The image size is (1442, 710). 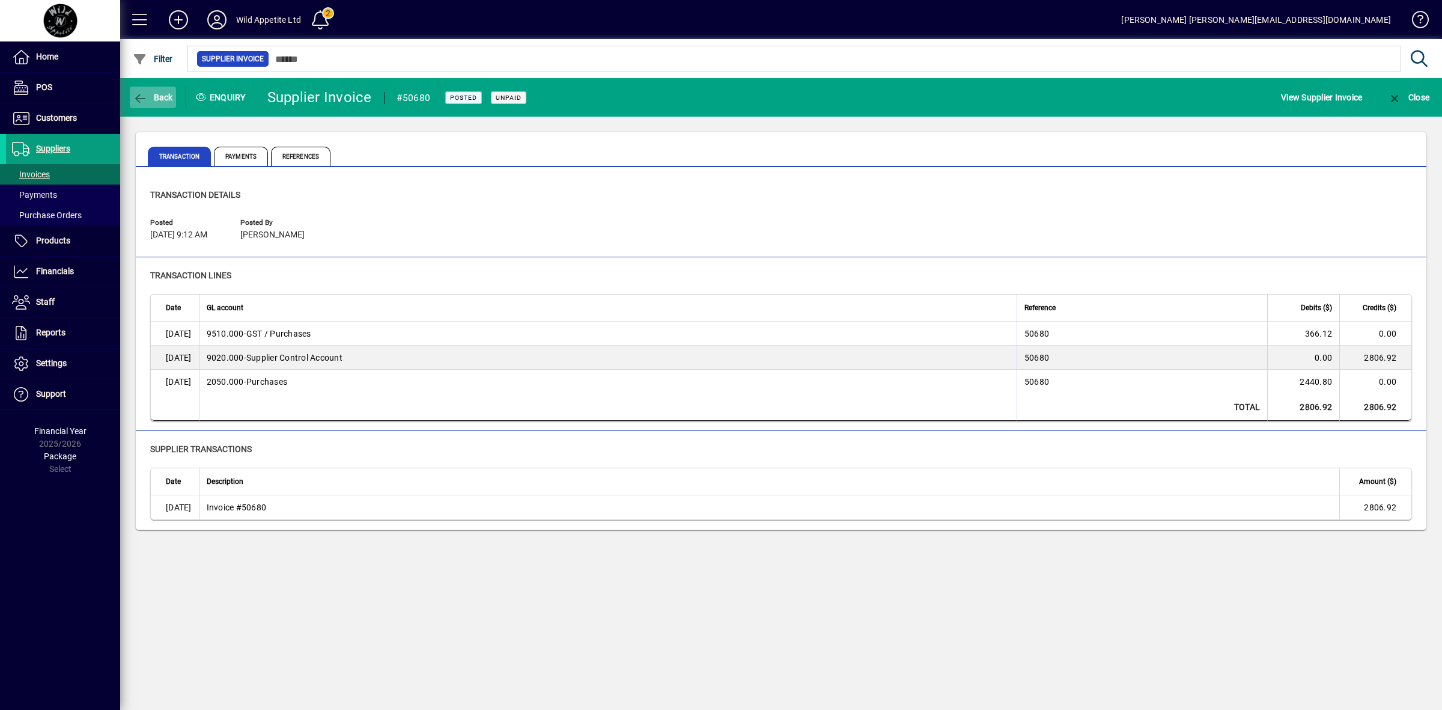 What do you see at coordinates (63, 394) in the screenshot?
I see `a: Support` at bounding box center [63, 394].